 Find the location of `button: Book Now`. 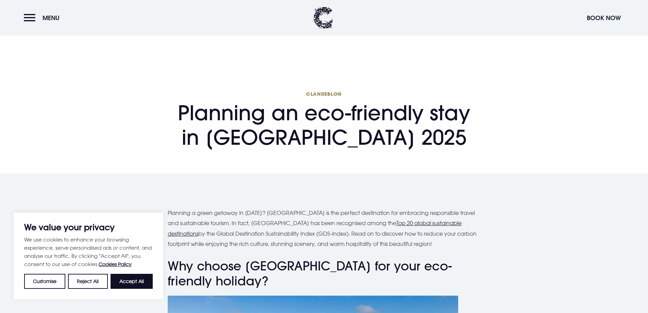

button: Book Now is located at coordinates (604, 18).